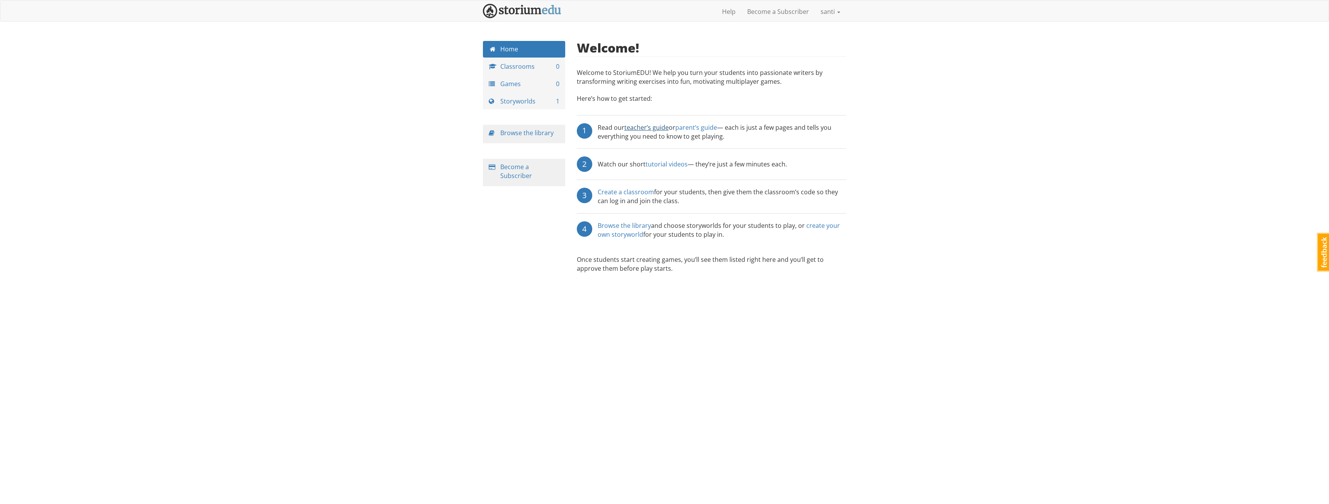  I want to click on a: create your own storyworld, so click(719, 230).